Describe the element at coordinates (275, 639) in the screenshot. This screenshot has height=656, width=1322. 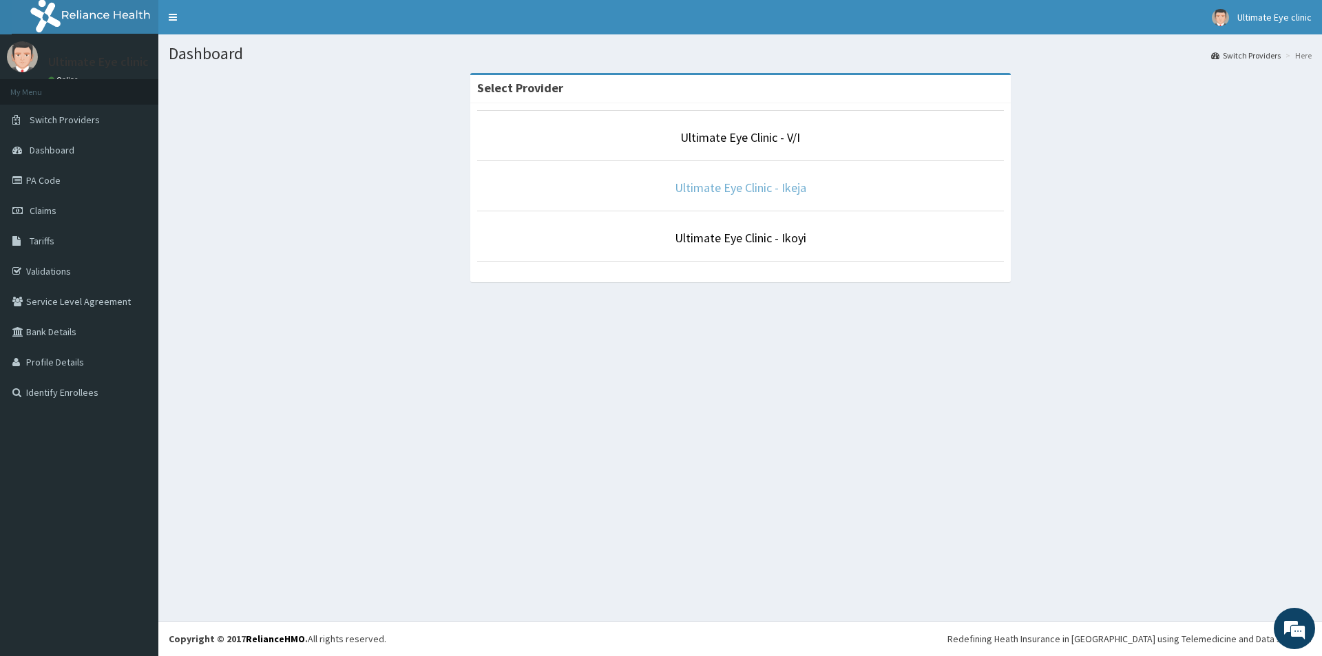
I see `a: RelianceHMO` at that location.